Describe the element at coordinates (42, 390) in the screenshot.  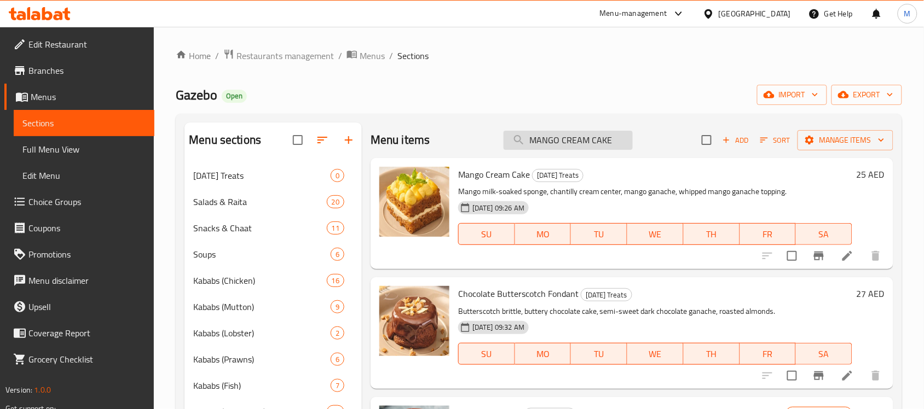
I see `span: 1.0.0` at that location.